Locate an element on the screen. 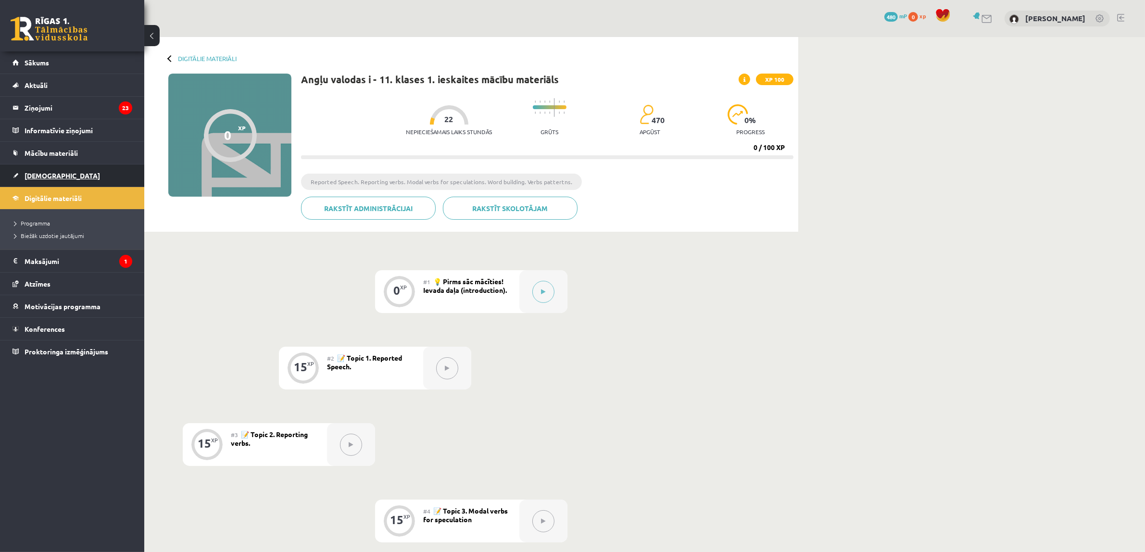 Image resolution: width=1145 pixels, height=552 pixels. p: Grūts is located at coordinates (549, 132).